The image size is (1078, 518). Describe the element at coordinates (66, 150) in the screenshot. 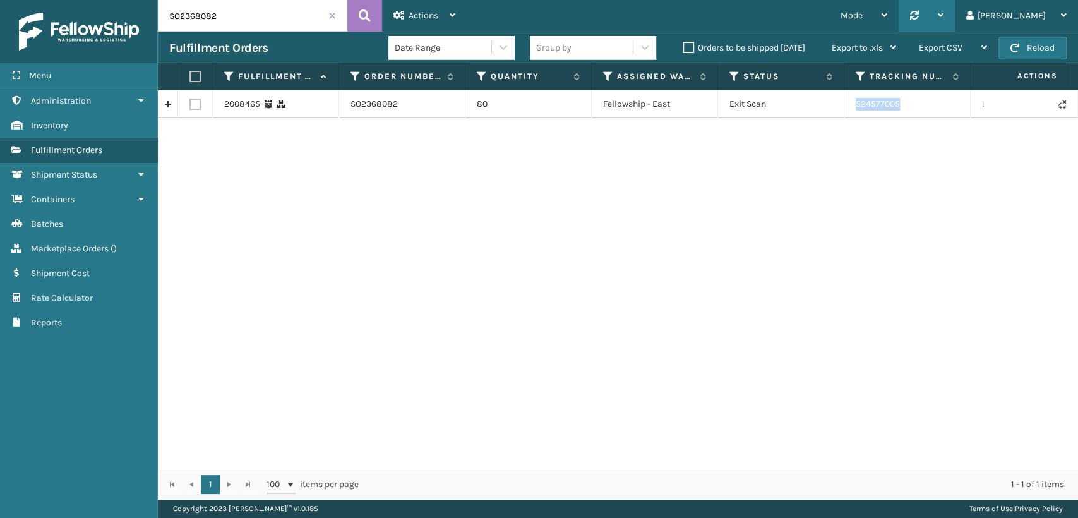

I see `span: Fulfillment Orders` at that location.